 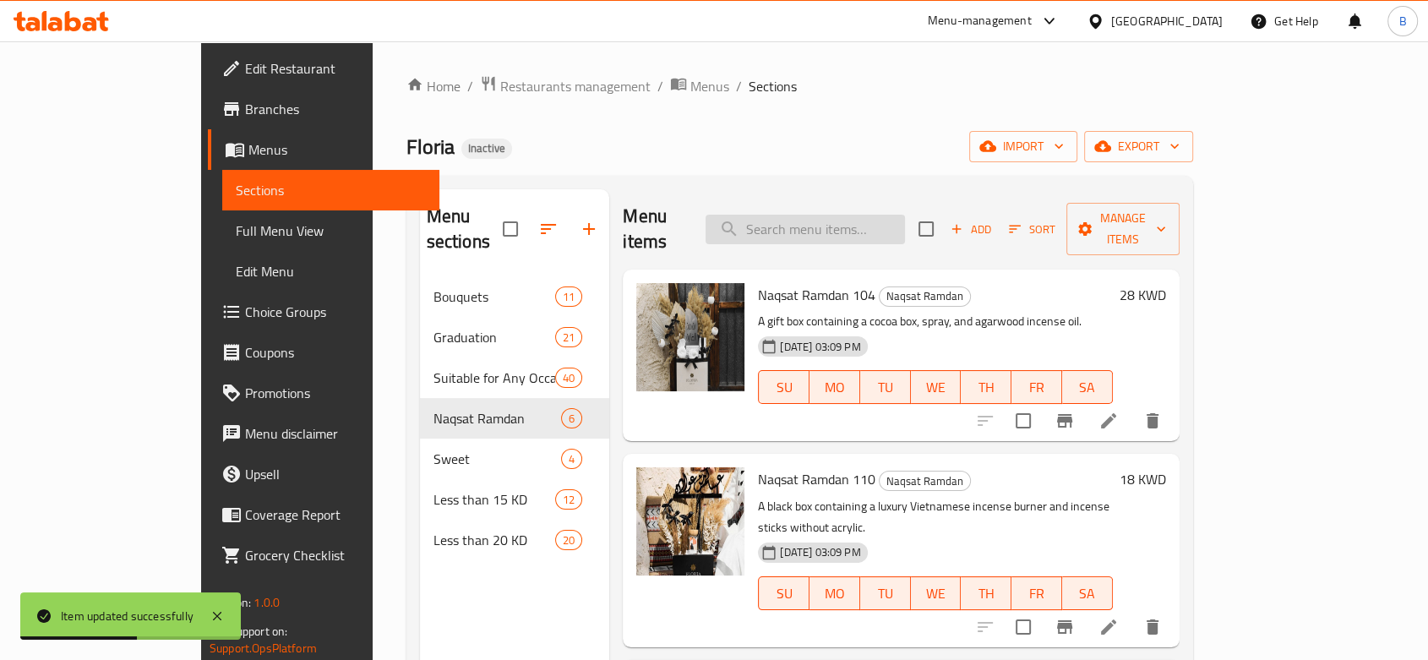 I want to click on span: Upsell, so click(x=336, y=474).